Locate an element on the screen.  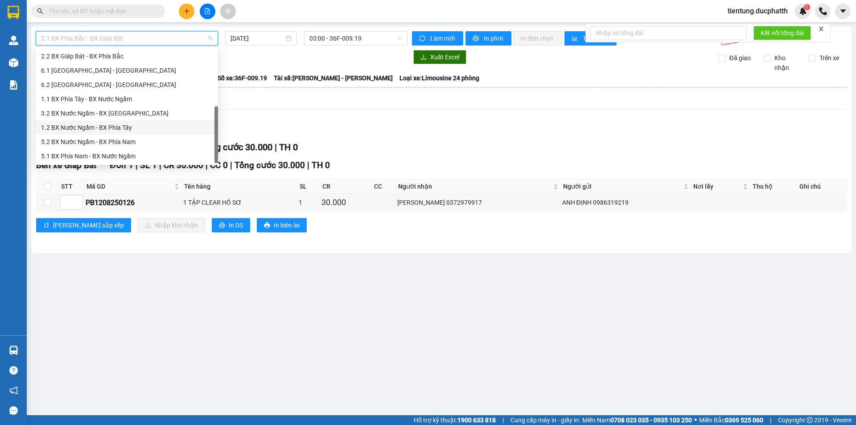
strong: 0708 023 035 - 0935 103 250 is located at coordinates (651, 420).